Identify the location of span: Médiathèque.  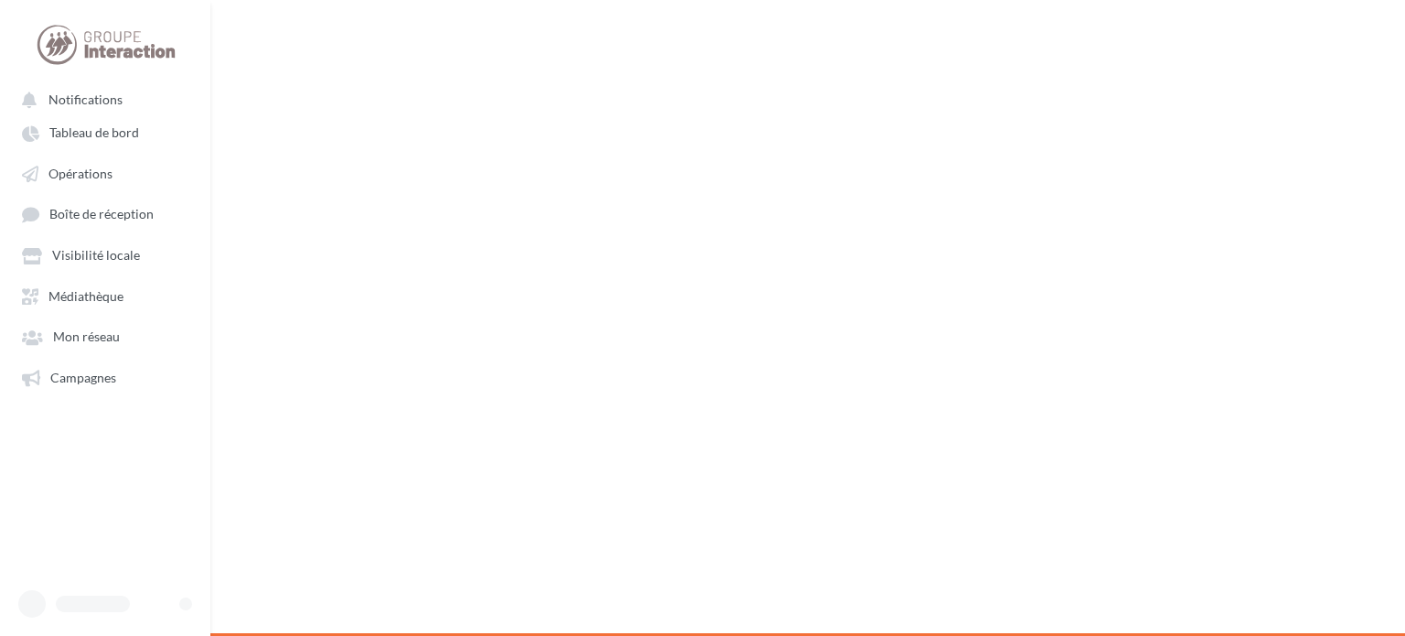
(86, 295).